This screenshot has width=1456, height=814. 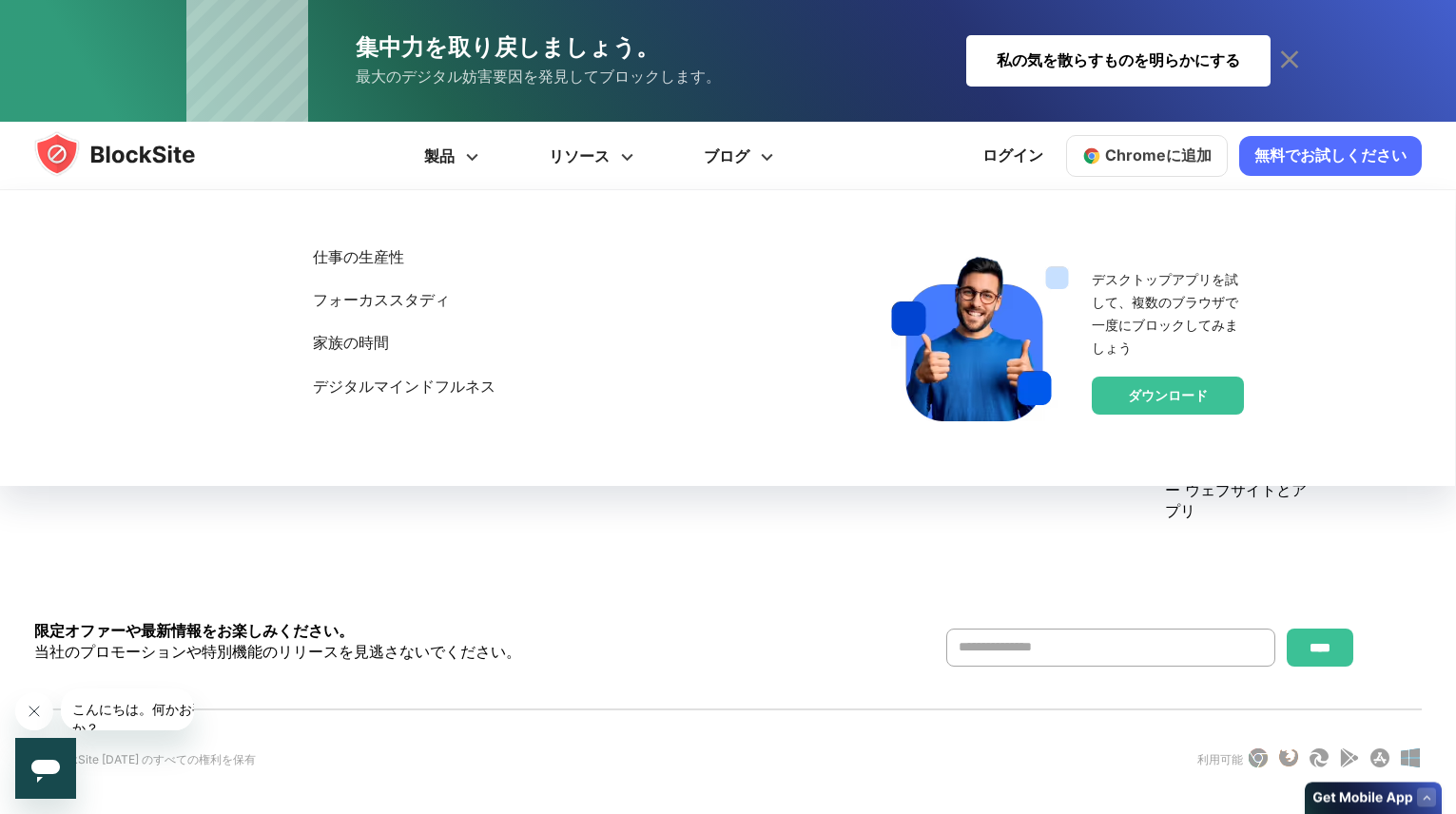 What do you see at coordinates (584, 342) in the screenshot?
I see `a: 家族の時間` at bounding box center [584, 342].